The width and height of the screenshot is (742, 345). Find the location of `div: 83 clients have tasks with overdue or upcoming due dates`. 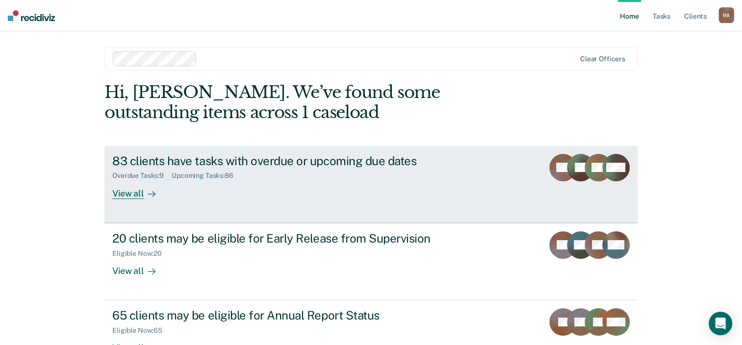

div: 83 clients have tasks with overdue or upcoming due dates is located at coordinates (285, 161).